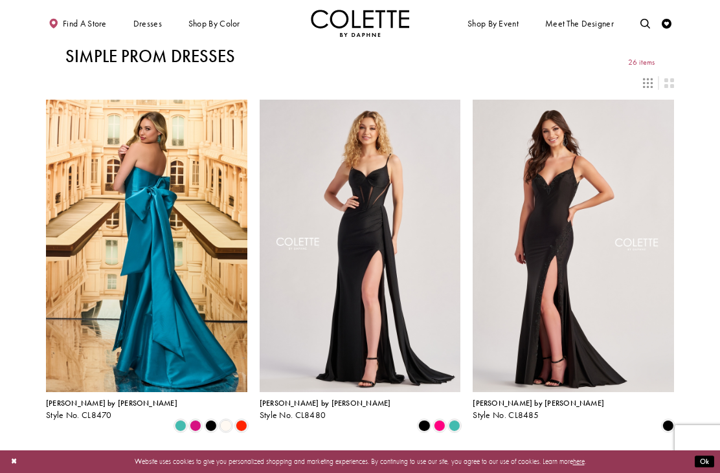  Describe the element at coordinates (85, 23) in the screenshot. I see `span: Find a store` at that location.